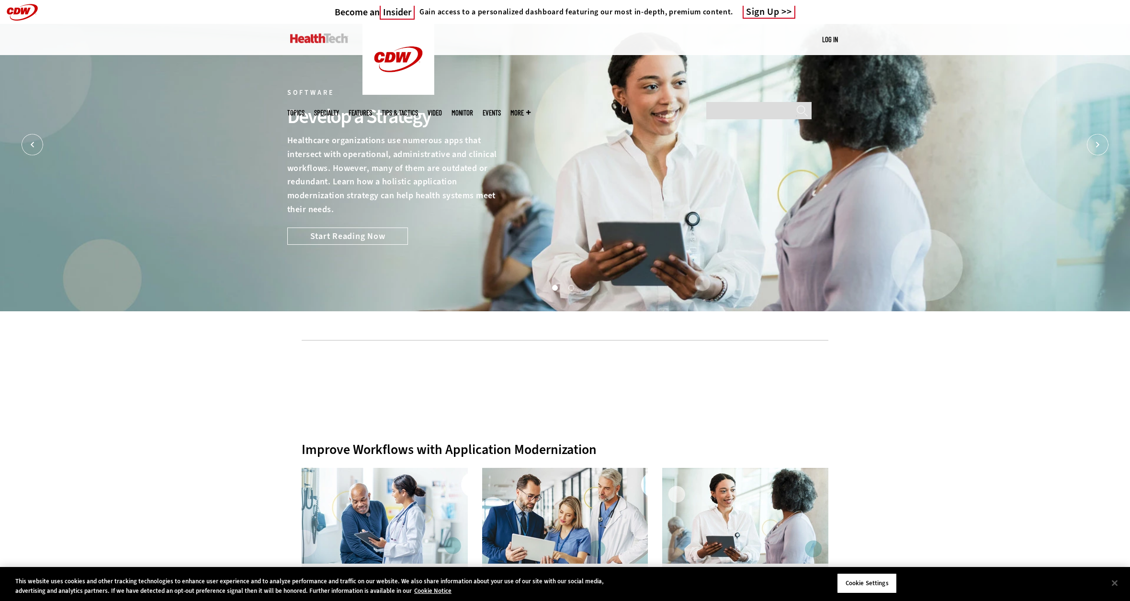 The height and width of the screenshot is (601, 1130). I want to click on a: Events, so click(492, 113).